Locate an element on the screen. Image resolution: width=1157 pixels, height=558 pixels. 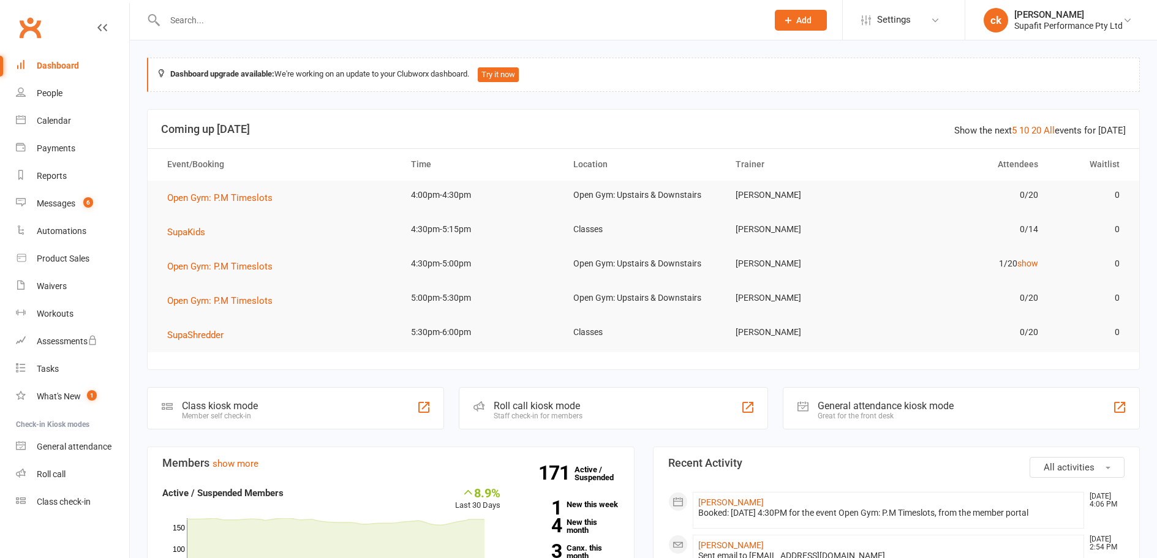
a: Calendar is located at coordinates (72, 121).